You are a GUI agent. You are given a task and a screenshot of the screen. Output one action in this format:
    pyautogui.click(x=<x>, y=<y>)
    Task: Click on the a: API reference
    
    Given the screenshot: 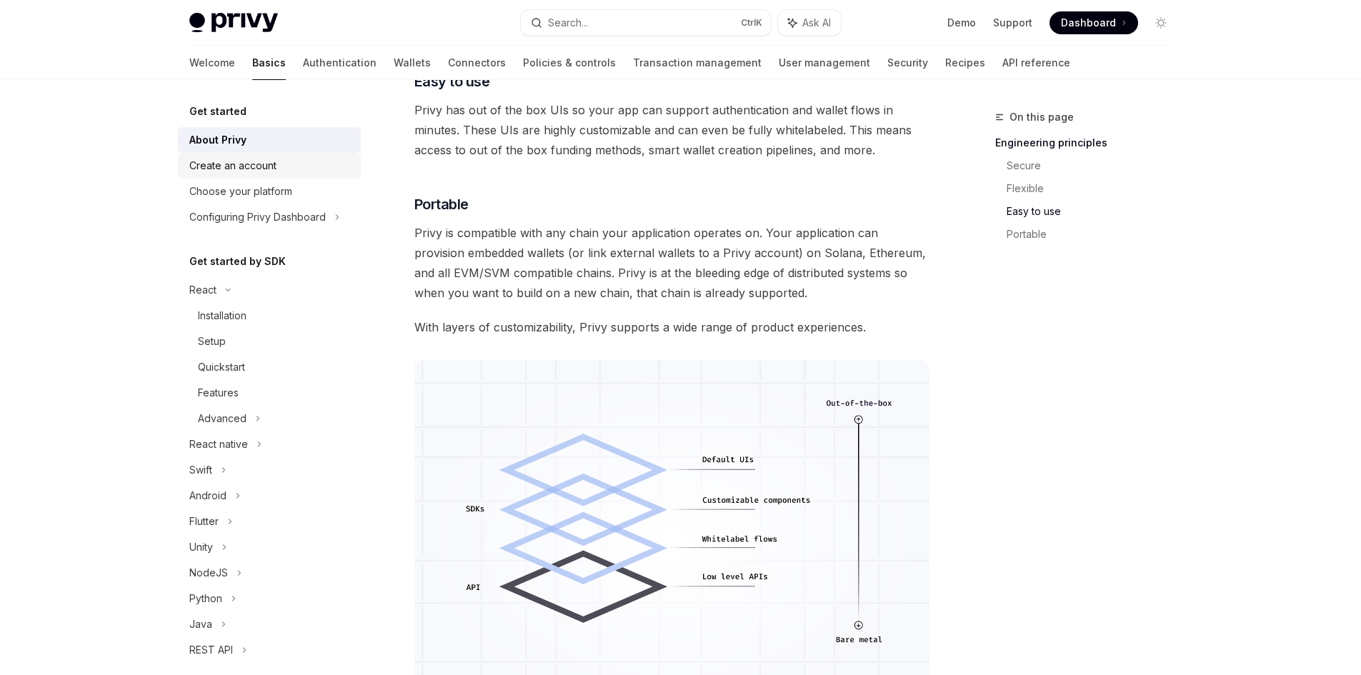 What is the action you would take?
    pyautogui.click(x=1036, y=63)
    